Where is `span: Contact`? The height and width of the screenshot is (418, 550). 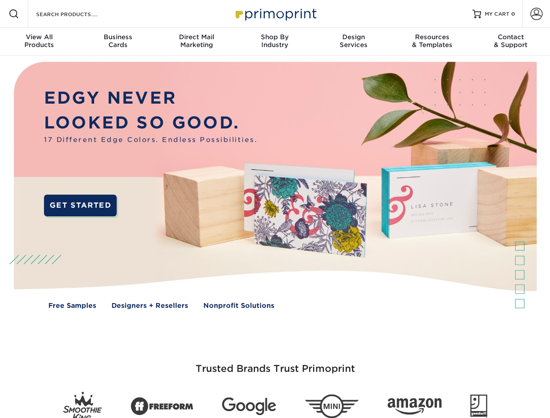
span: Contact is located at coordinates (511, 37).